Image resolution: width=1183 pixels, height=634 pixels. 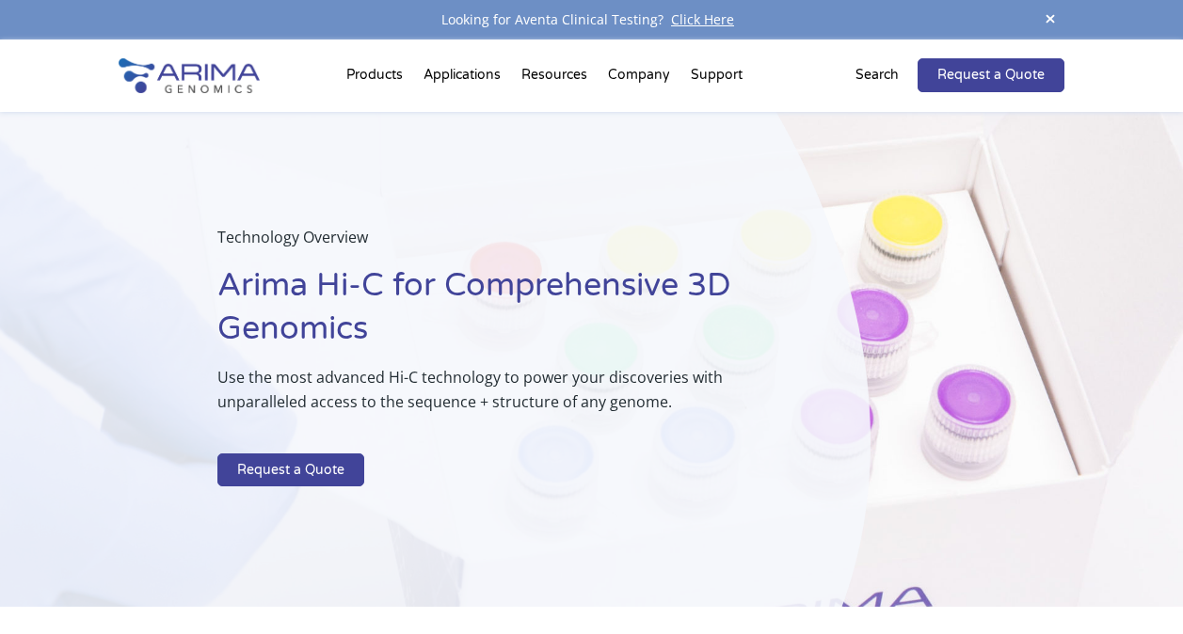 What do you see at coordinates (702, 19) in the screenshot?
I see `a: Click Here` at bounding box center [702, 19].